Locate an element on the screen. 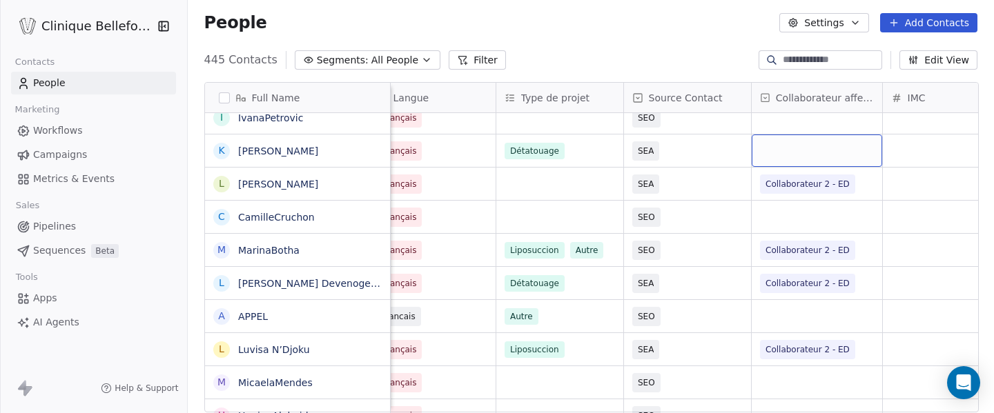 The image size is (994, 413). div: Type de projet is located at coordinates (560, 97).